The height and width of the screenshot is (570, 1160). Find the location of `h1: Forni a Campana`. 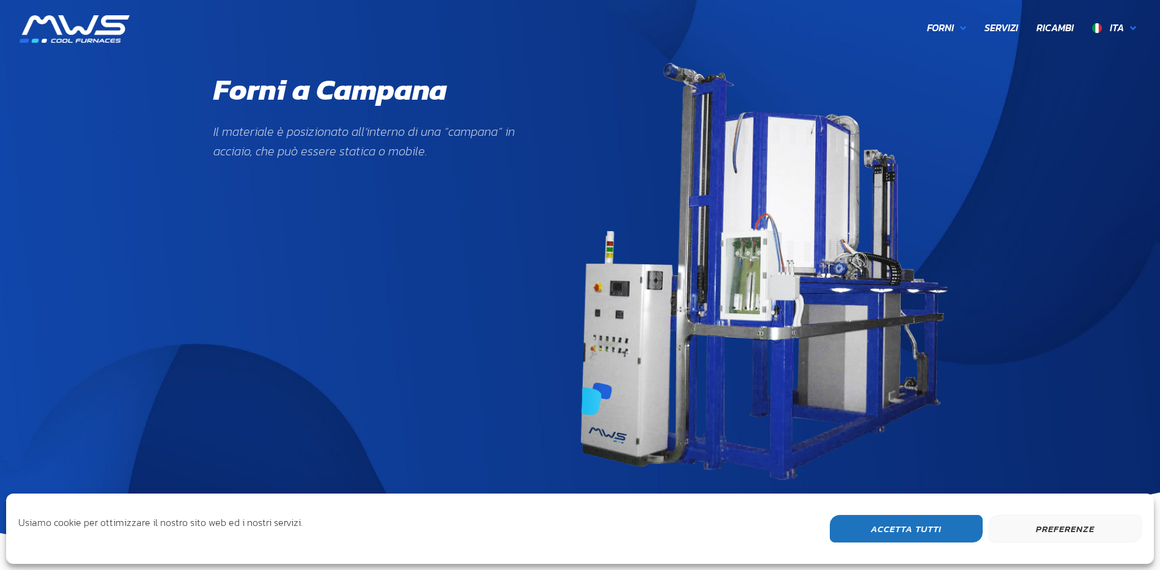

h1: Forni a Campana is located at coordinates (330, 90).